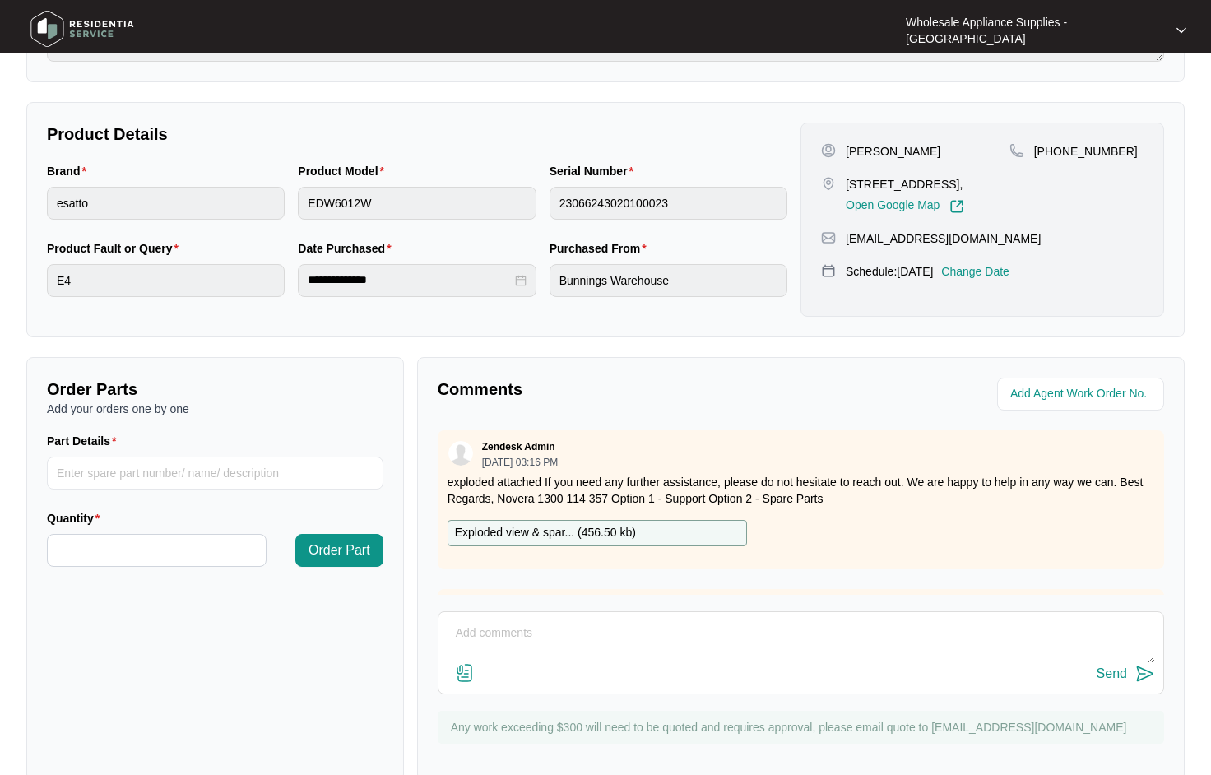 The image size is (1211, 775). What do you see at coordinates (416, 203) in the screenshot?
I see `input: Product Model` at bounding box center [416, 203].